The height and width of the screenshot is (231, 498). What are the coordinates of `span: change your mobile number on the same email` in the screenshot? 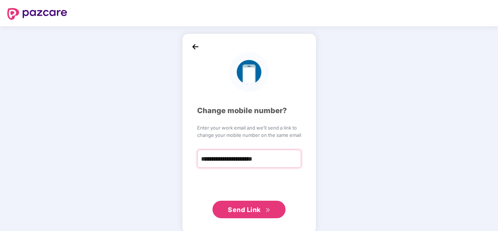 It's located at (249, 135).